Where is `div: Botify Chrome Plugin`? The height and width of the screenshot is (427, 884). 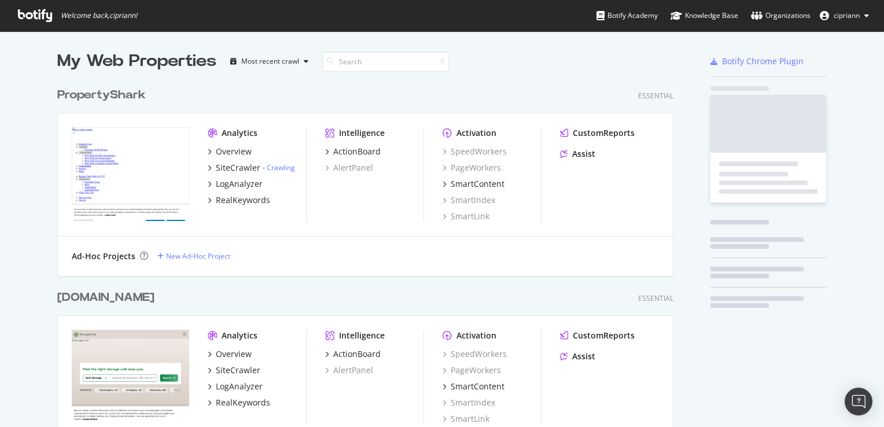 div: Botify Chrome Plugin is located at coordinates (763, 61).